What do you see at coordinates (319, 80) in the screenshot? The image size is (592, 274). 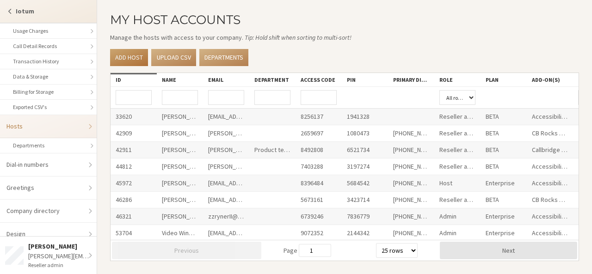 I see `div: Access code` at bounding box center [319, 80].